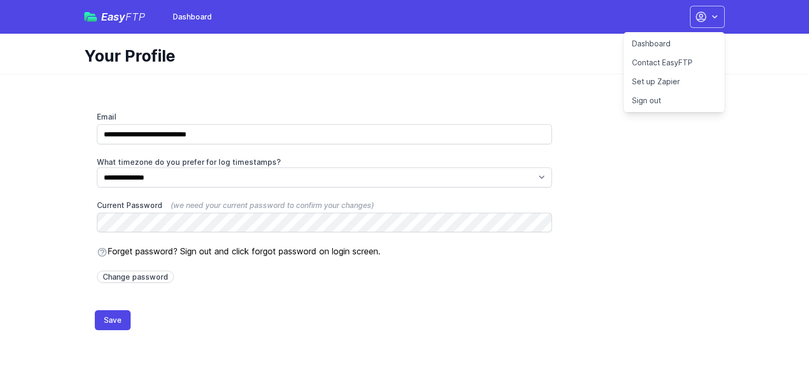 Image resolution: width=809 pixels, height=366 pixels. I want to click on a: Sign out, so click(674, 101).